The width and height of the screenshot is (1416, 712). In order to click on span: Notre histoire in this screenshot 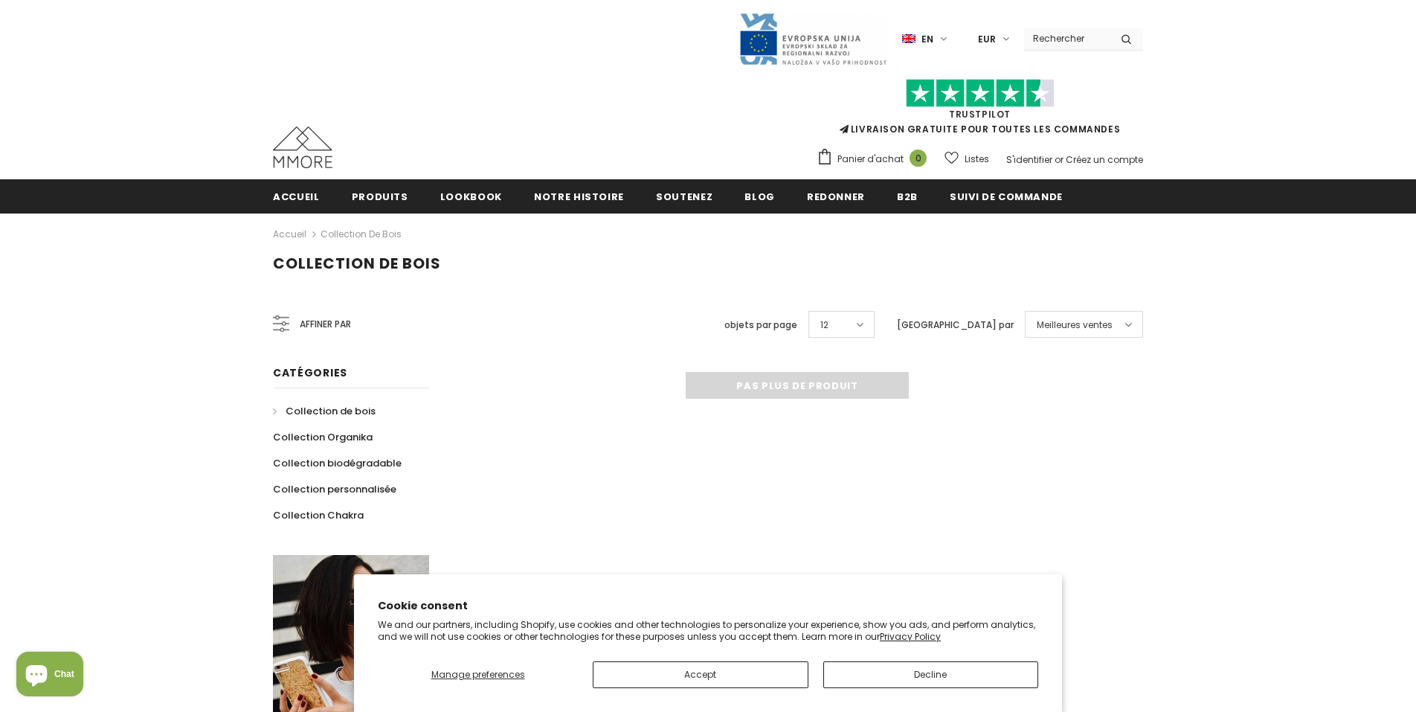, I will do `click(578, 196)`.